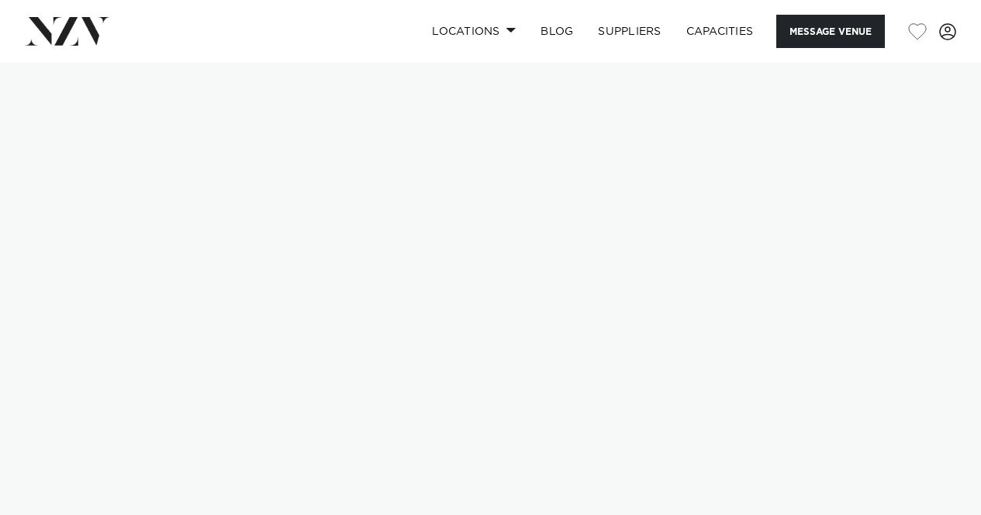 Image resolution: width=981 pixels, height=515 pixels. Describe the element at coordinates (629, 31) in the screenshot. I see `a: SUPPLIERS` at that location.